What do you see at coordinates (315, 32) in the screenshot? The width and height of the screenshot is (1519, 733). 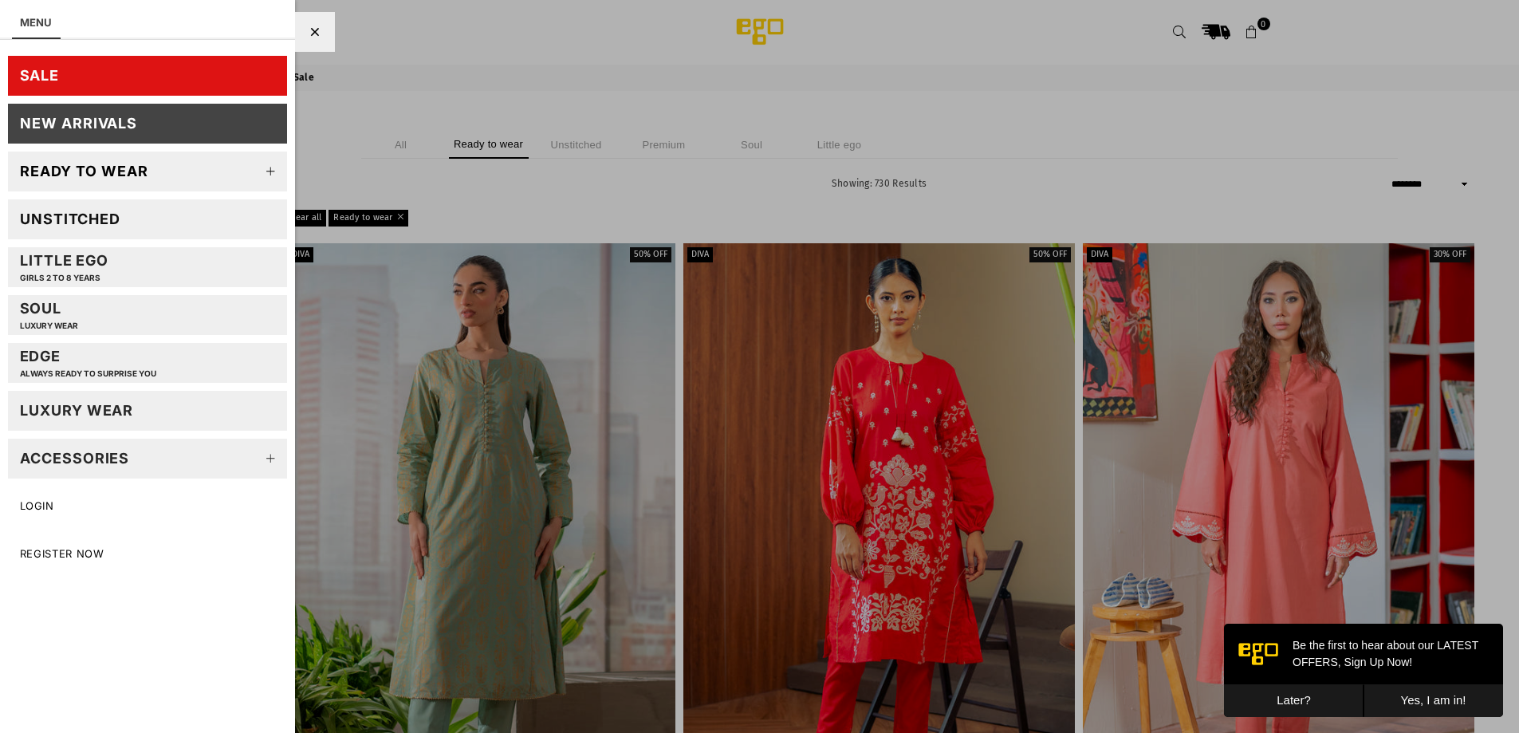 I see `div: Close Menu` at bounding box center [315, 32].